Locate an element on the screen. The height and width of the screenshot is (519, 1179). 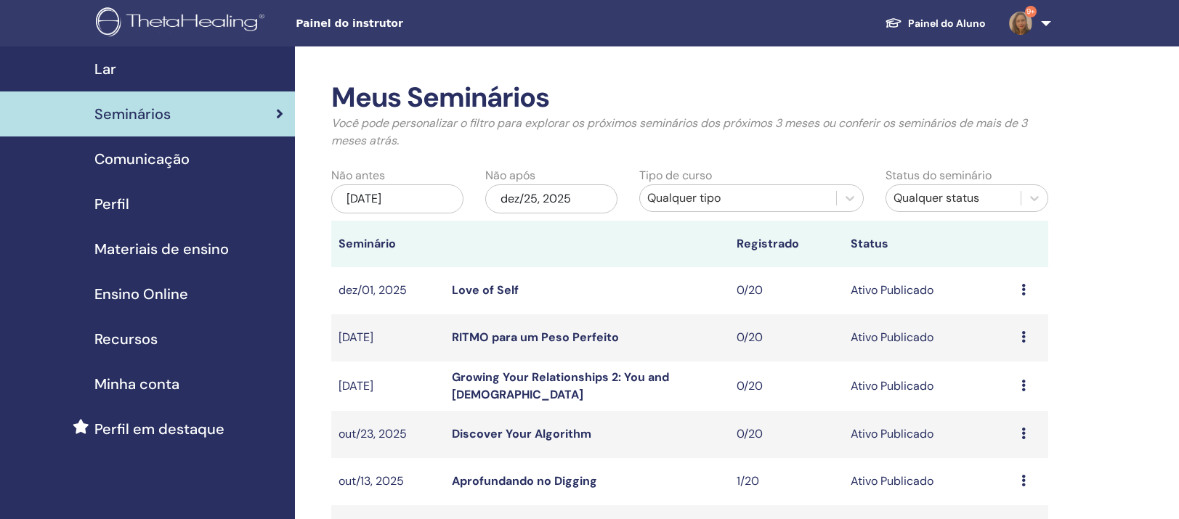
img: default.jpg is located at coordinates (1021, 23).